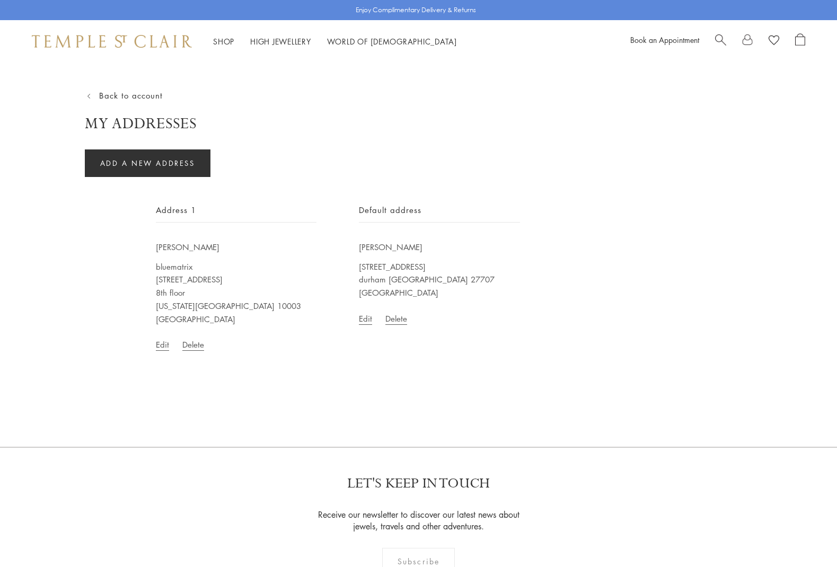 The height and width of the screenshot is (567, 837). What do you see at coordinates (418, 484) in the screenshot?
I see `p: LET'S KEEP IN TOUCH` at bounding box center [418, 484].